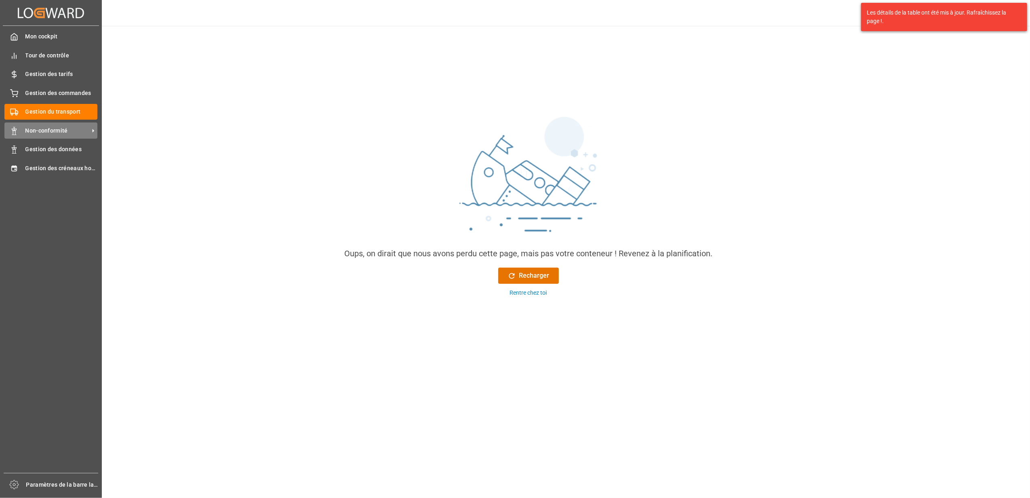 This screenshot has height=498, width=1030. I want to click on span: Gestion des données, so click(61, 149).